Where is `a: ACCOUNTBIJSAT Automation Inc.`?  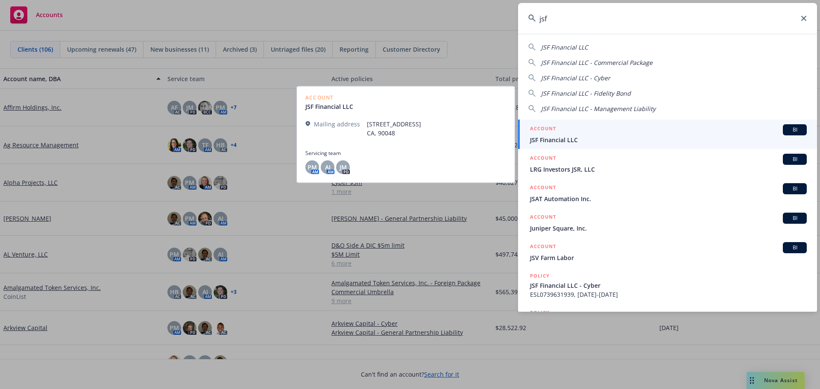 a: ACCOUNTBIJSAT Automation Inc. is located at coordinates (667, 193).